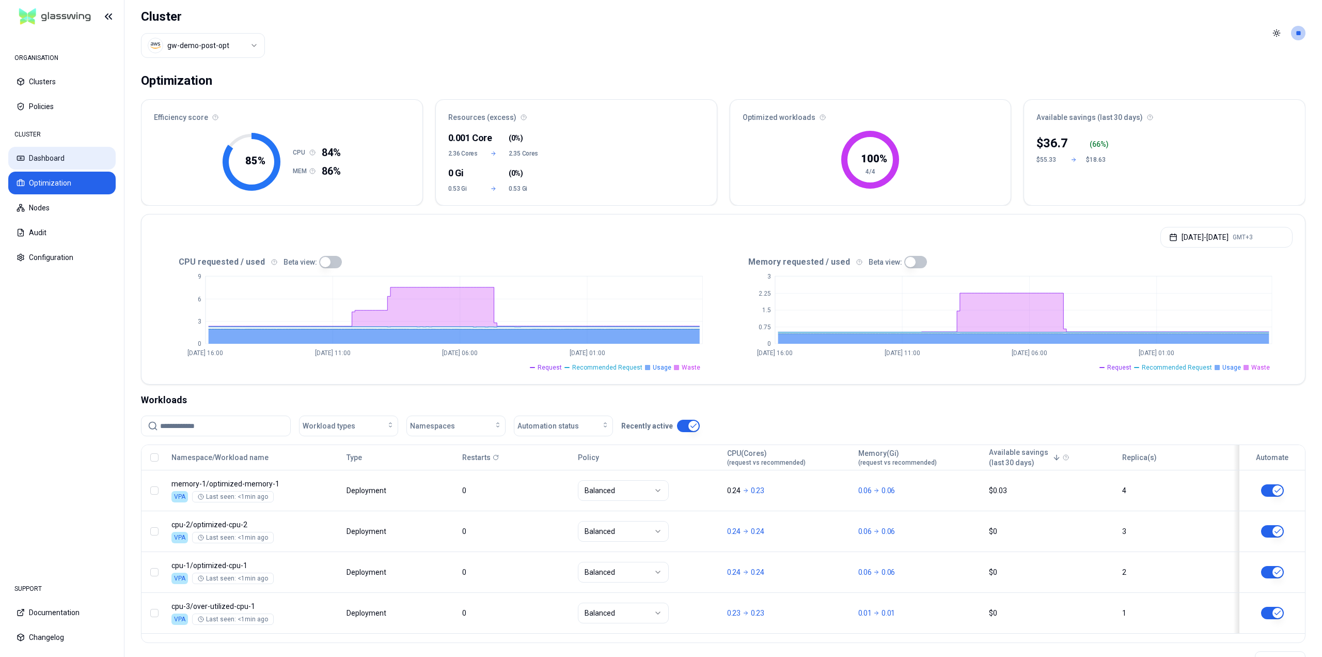 The width and height of the screenshot is (1322, 657). What do you see at coordinates (255, 161) in the screenshot?
I see `tspan: 85 %` at bounding box center [255, 161].